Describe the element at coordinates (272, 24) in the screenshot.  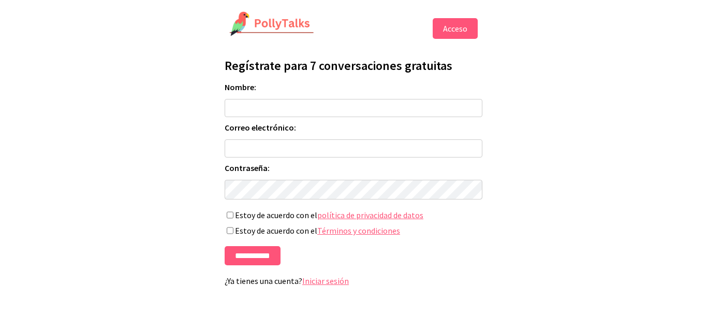
I see `img: Logotipo de PollyTalks` at that location.